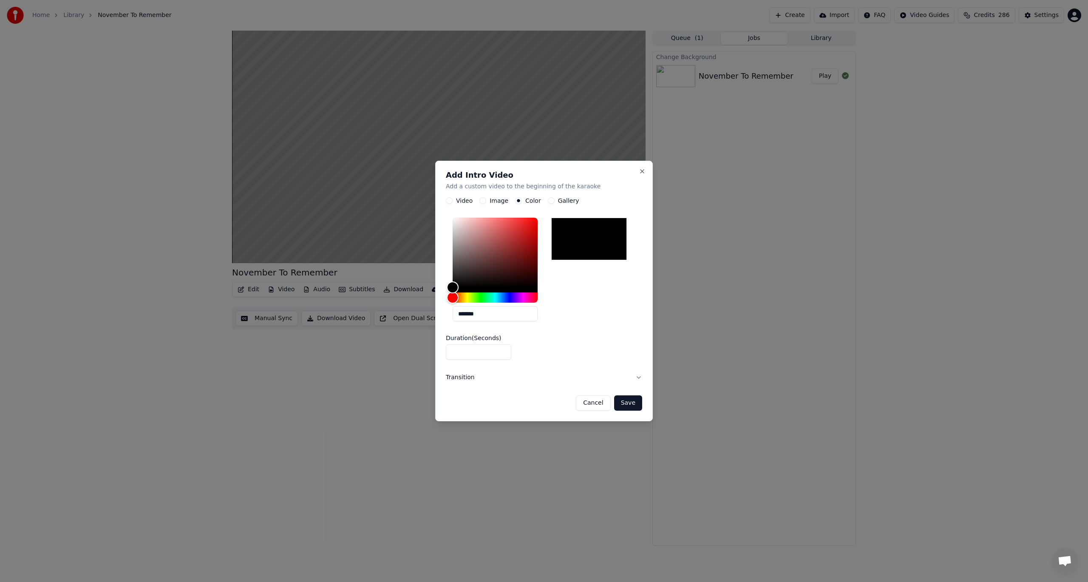 The height and width of the screenshot is (582, 1088). I want to click on label: Video, so click(464, 201).